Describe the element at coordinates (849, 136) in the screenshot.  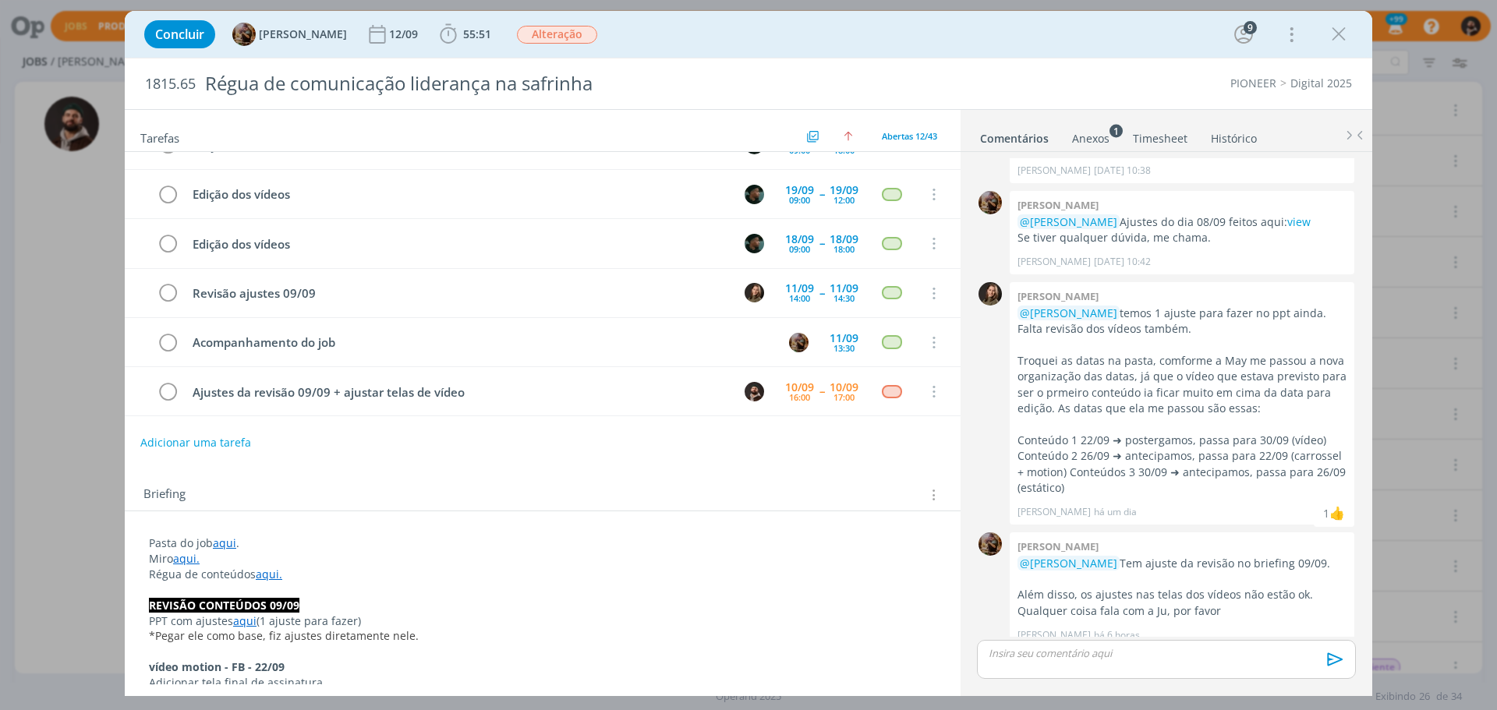
I see `img: arrow-up.svg` at that location.